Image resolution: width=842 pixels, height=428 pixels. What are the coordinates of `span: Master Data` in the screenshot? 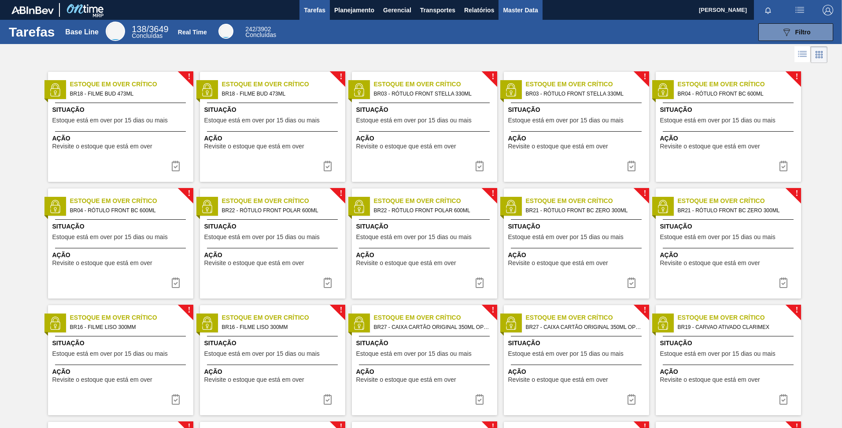 It's located at (520, 10).